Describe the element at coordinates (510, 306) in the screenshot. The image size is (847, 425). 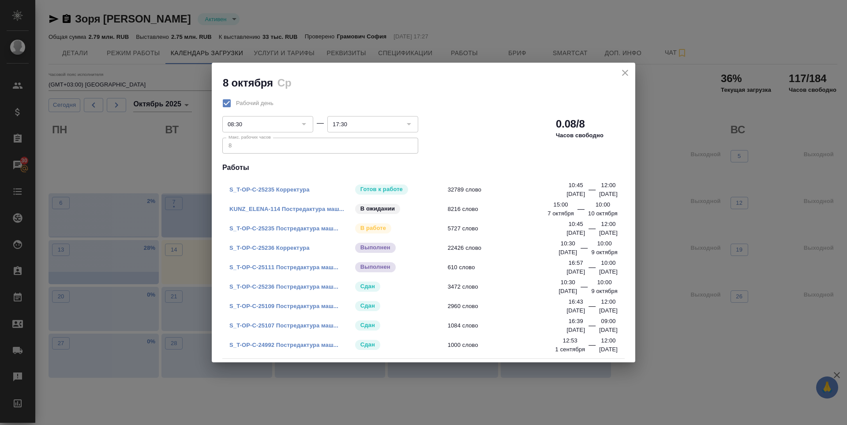
I see `span: 2960 слово` at that location.